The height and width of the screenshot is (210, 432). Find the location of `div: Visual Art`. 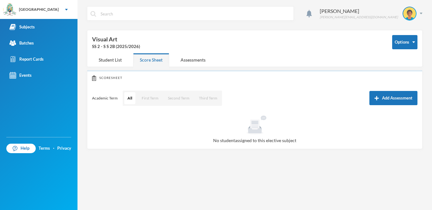

div: Visual Art is located at coordinates (237, 42).